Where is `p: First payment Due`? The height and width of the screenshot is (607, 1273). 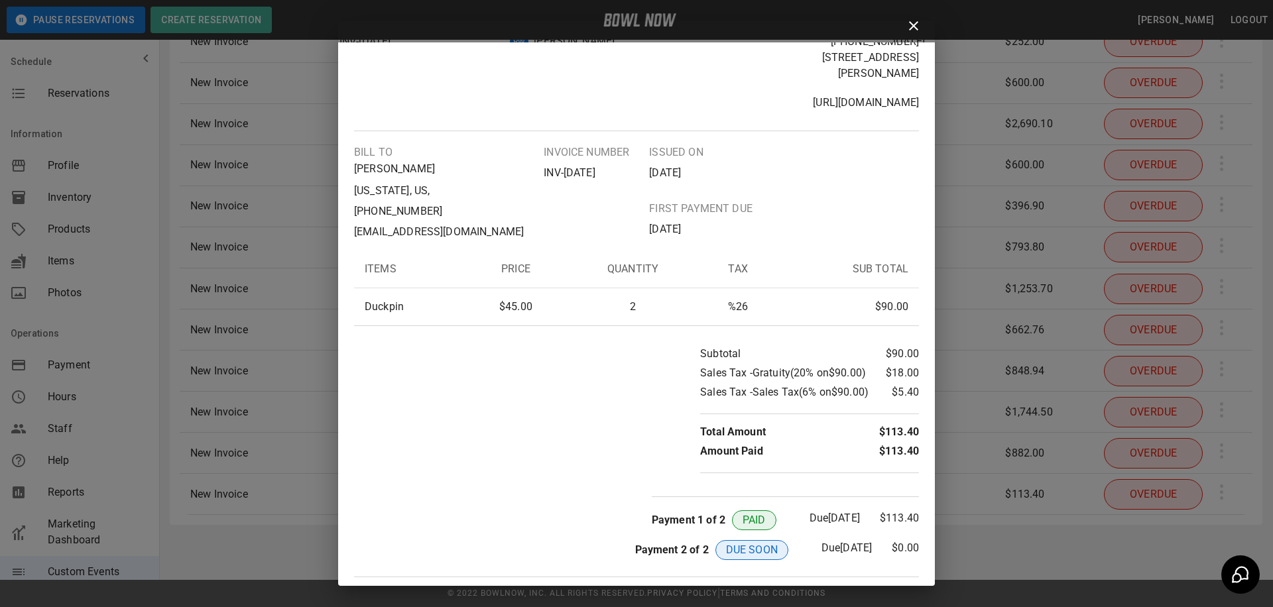
p: First payment Due is located at coordinates (701, 209).